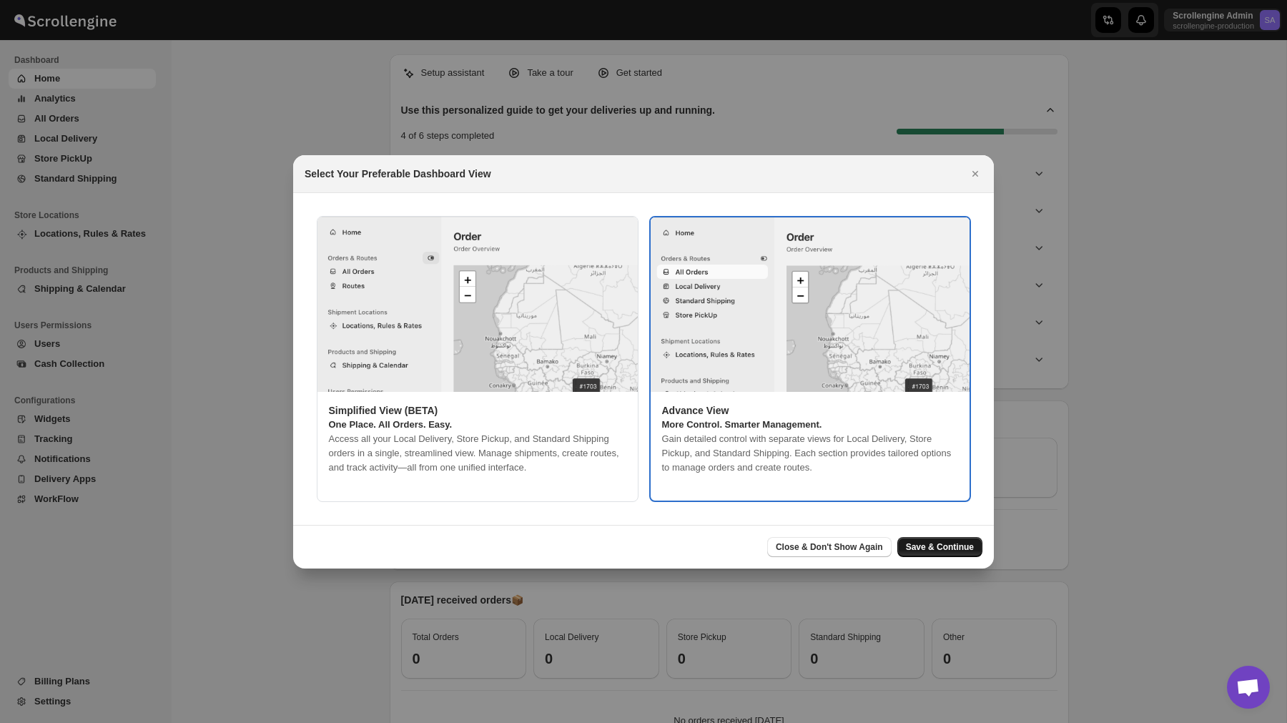  What do you see at coordinates (829, 547) in the screenshot?
I see `span: Close & Don't Show Again` at bounding box center [829, 547].